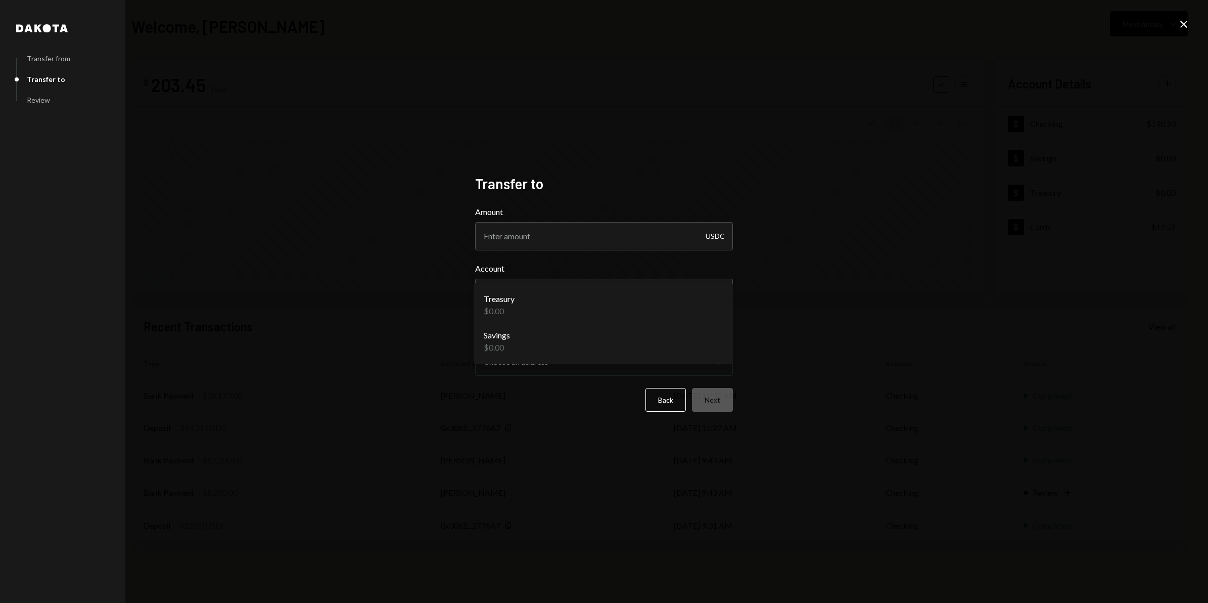  Describe the element at coordinates (499, 299) in the screenshot. I see `div: Treasury` at that location.